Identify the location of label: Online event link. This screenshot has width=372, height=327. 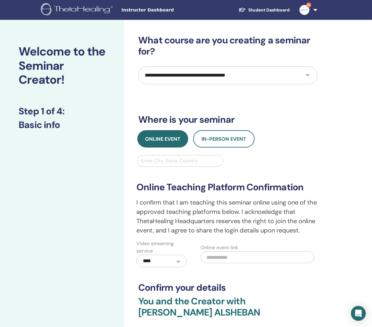
(219, 248).